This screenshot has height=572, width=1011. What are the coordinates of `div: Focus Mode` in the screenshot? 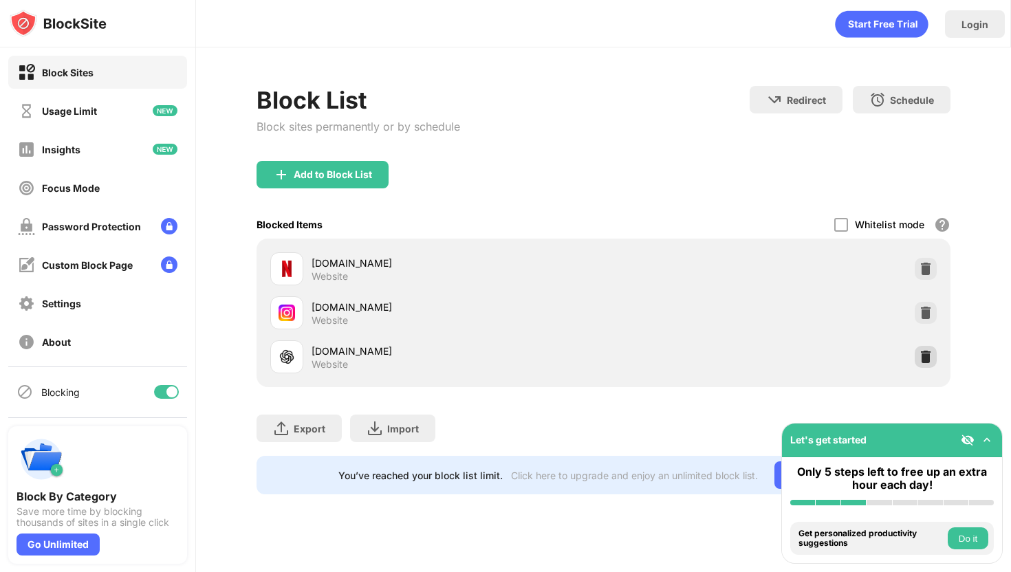 It's located at (71, 188).